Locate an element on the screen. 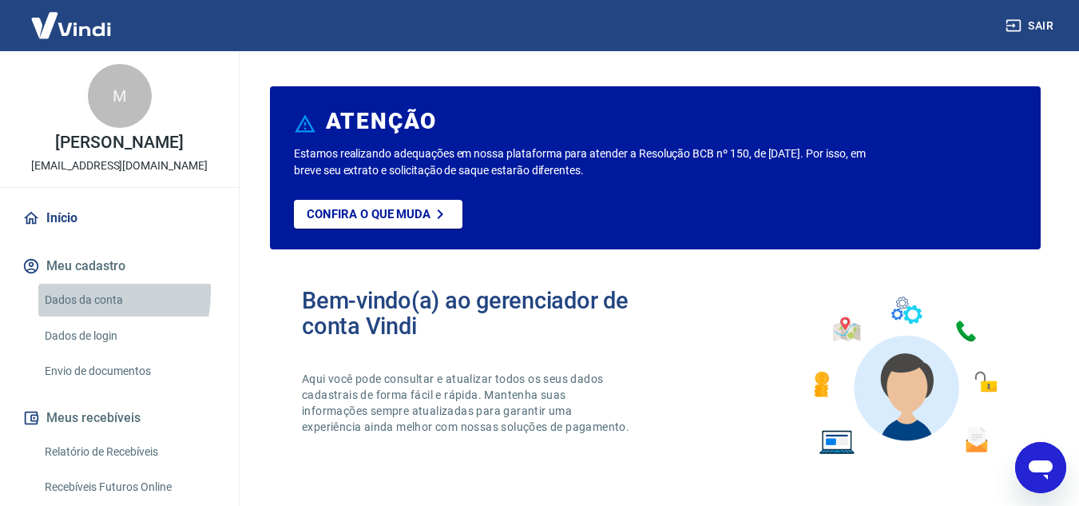 The width and height of the screenshot is (1079, 506). a: Relatório de Recebíveis is located at coordinates (129, 451).